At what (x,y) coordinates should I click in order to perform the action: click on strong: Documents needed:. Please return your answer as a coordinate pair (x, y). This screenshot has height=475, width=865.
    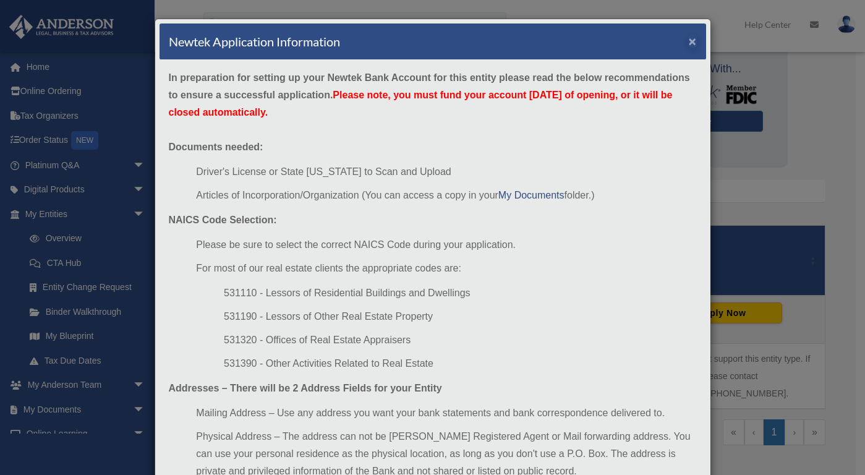
    Looking at the image, I should click on (216, 147).